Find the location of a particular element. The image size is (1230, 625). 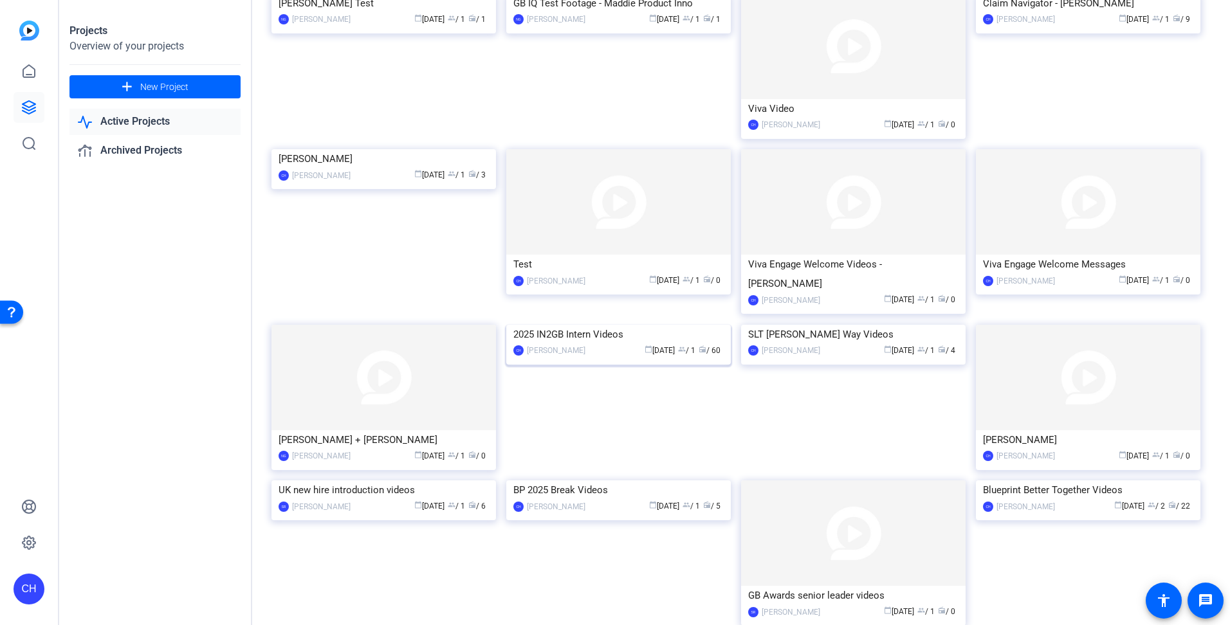

a: Active Projects is located at coordinates (155, 122).